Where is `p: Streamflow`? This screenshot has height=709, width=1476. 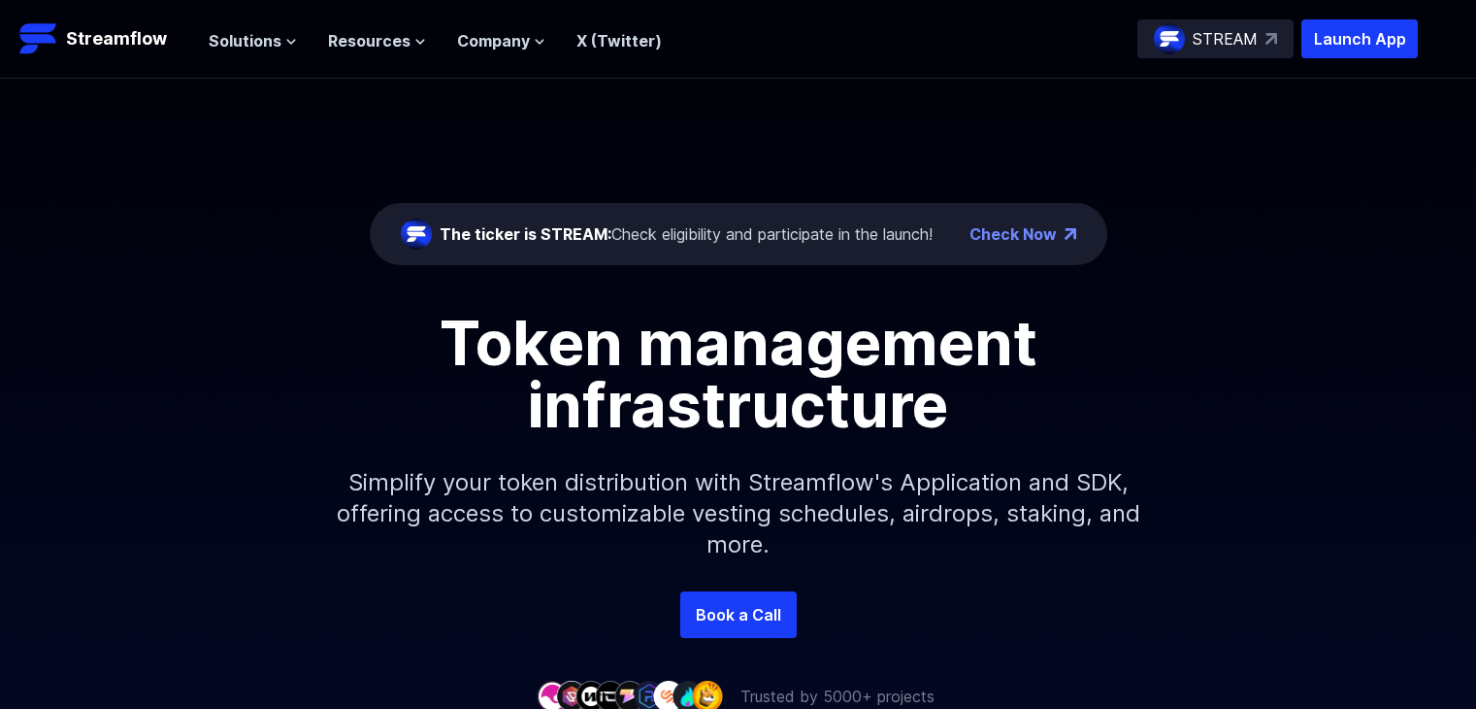
p: Streamflow is located at coordinates (116, 39).